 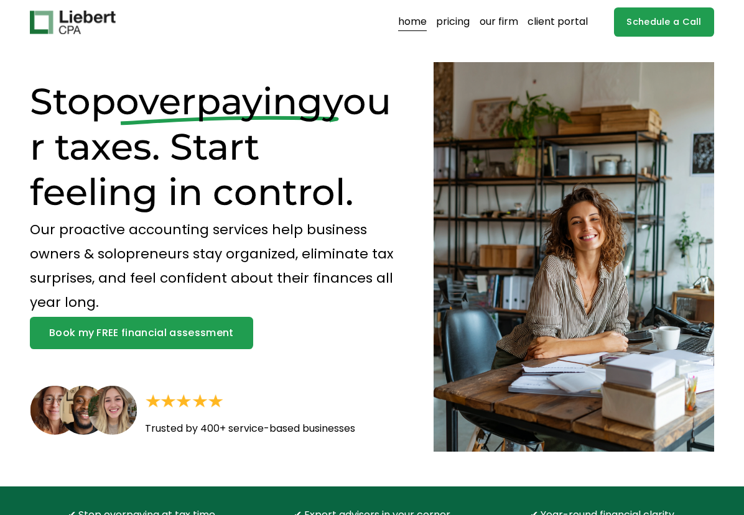 I want to click on a: our firm, so click(x=499, y=22).